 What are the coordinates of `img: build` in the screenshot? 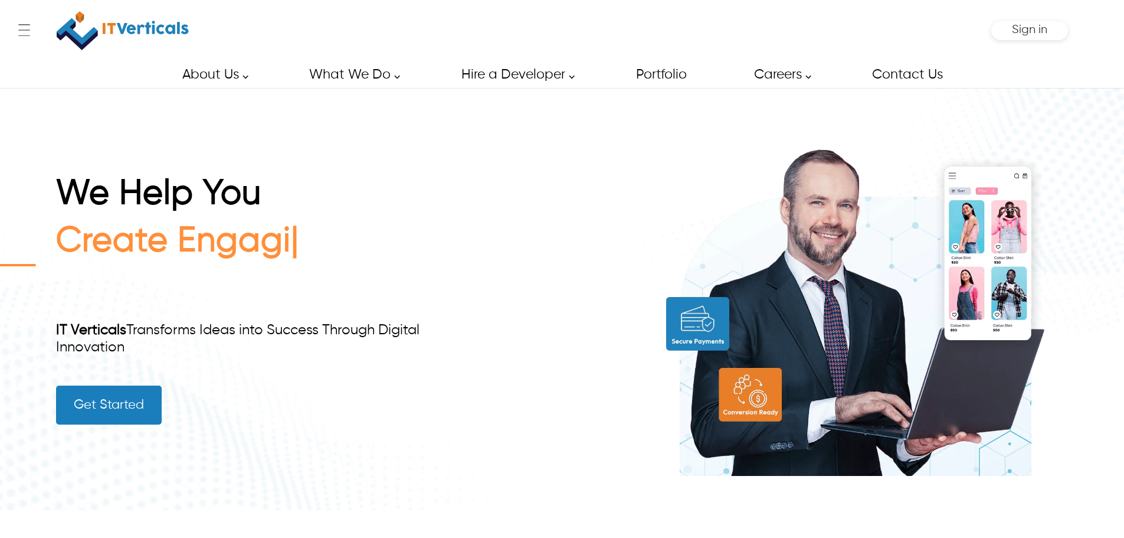 It's located at (856, 299).